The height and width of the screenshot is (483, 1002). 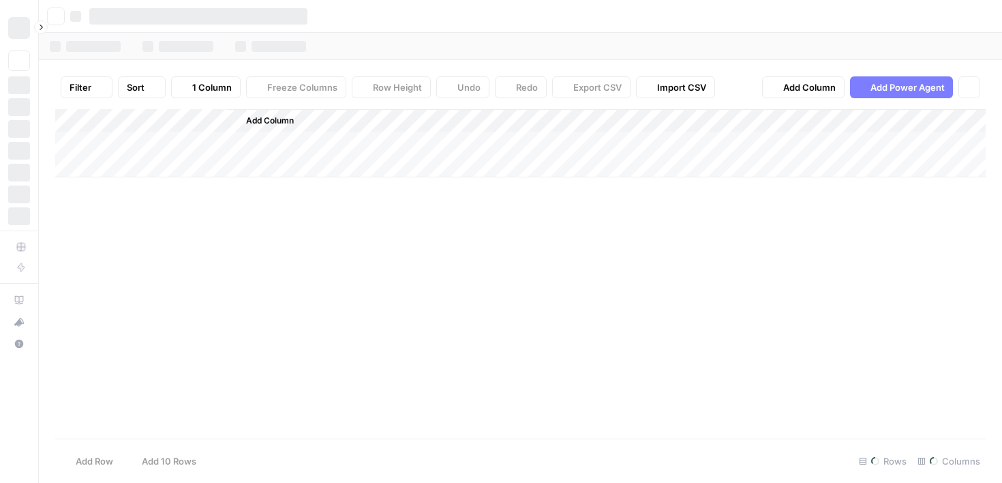 I want to click on div: Columns, so click(x=949, y=461).